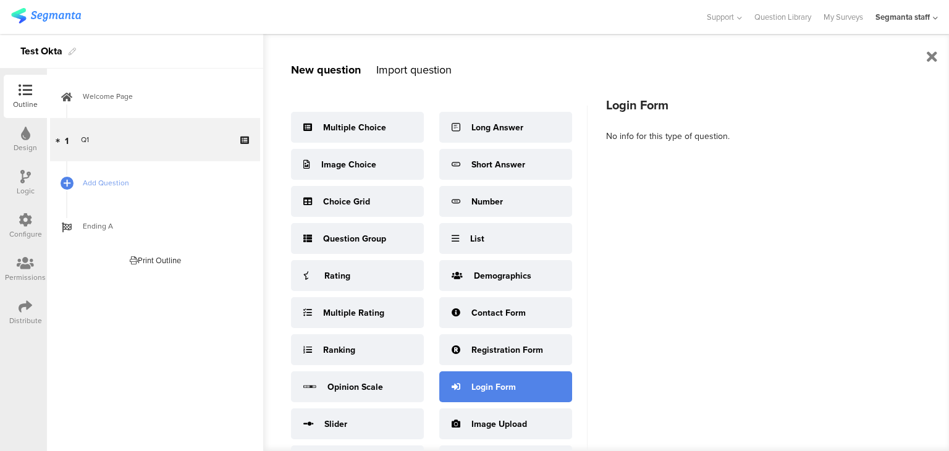 The image size is (949, 451). Describe the element at coordinates (499, 424) in the screenshot. I see `div: Image Upload` at that location.